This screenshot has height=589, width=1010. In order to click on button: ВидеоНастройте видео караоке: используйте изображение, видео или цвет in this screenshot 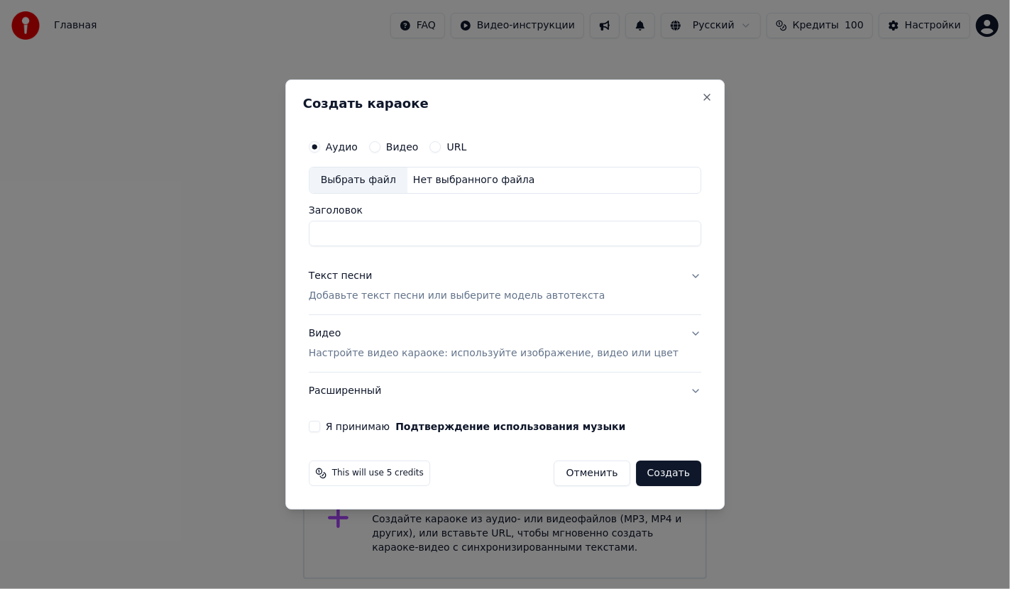, I will do `click(505, 344)`.